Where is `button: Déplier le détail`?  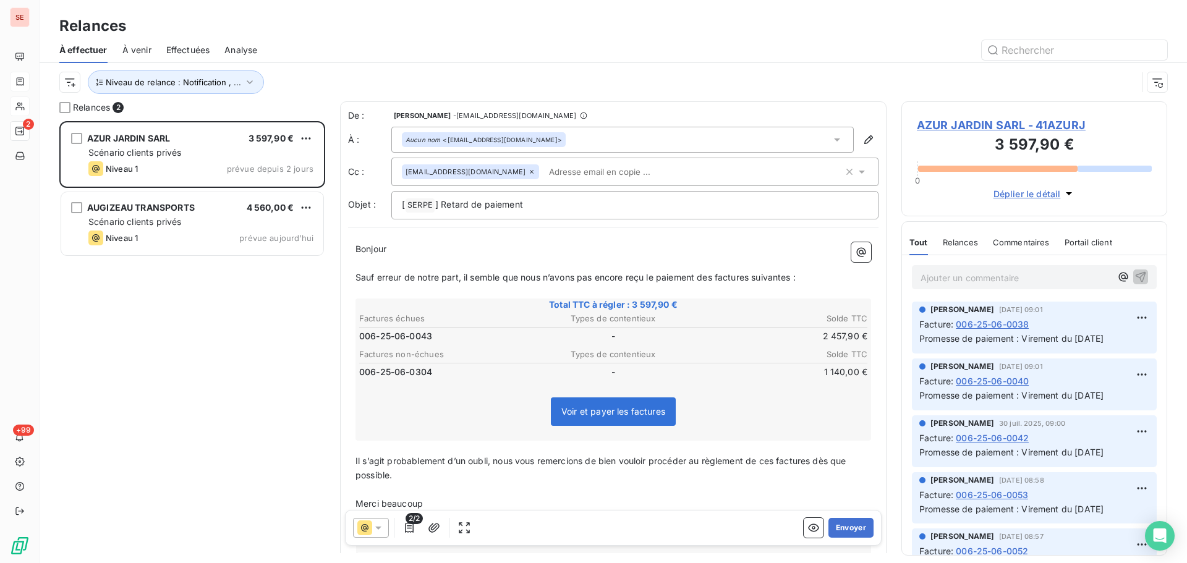
button: Déplier le détail is located at coordinates (1034, 193).